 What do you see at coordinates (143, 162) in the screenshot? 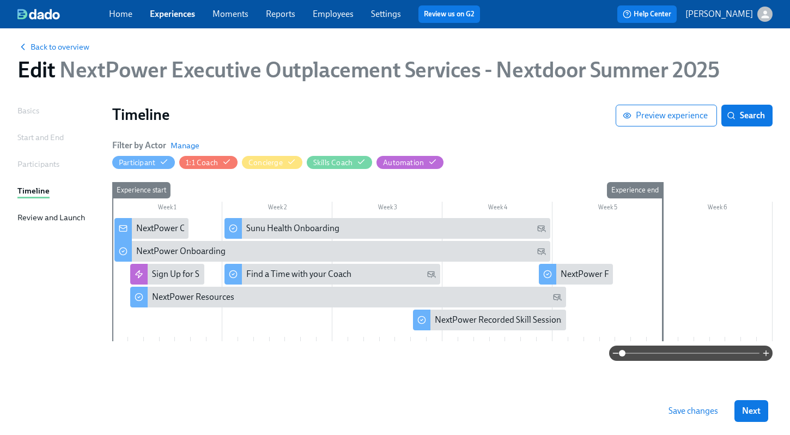
I see `button: Participant` at bounding box center [143, 162].